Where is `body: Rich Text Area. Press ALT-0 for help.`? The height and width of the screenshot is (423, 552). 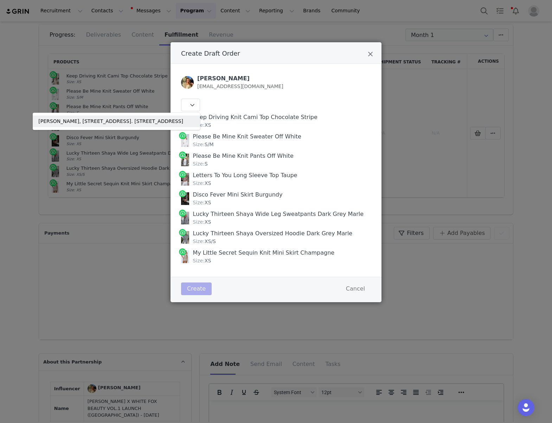 body: Rich Text Area. Press ALT-0 for help. is located at coordinates (147, 9).